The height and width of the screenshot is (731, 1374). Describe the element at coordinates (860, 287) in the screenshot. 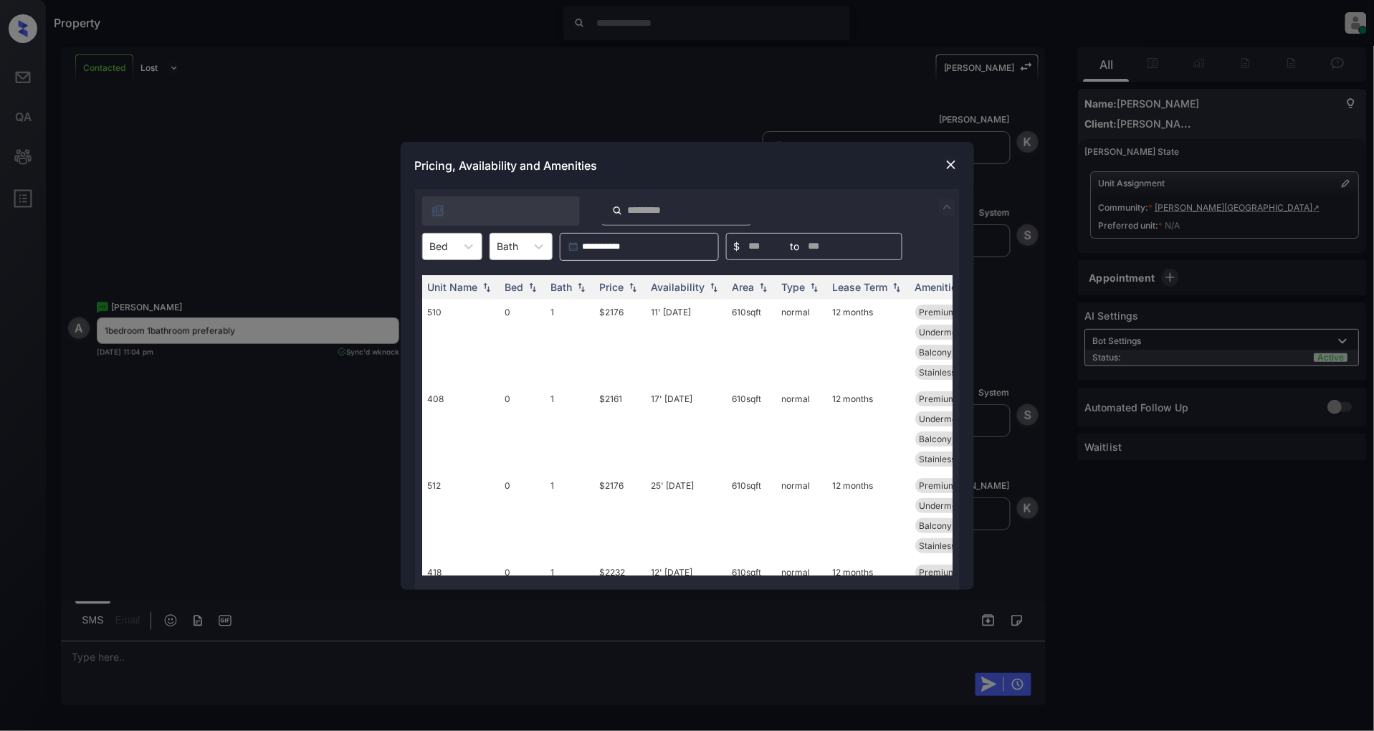

I see `div: Lease Term` at that location.